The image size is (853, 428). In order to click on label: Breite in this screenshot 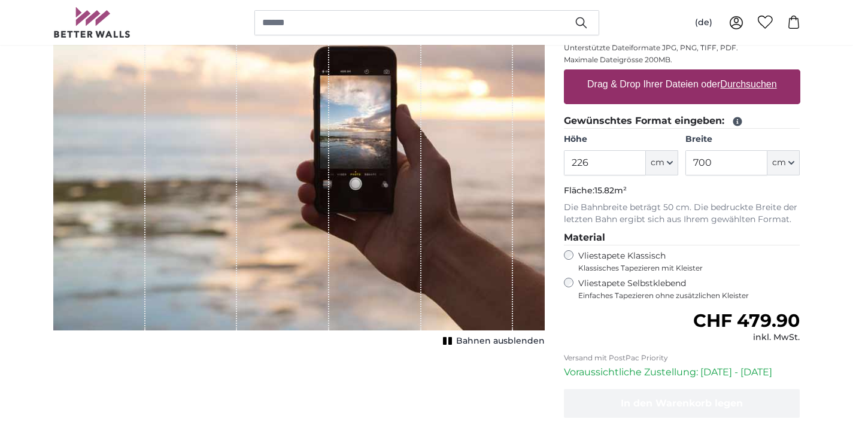, I will do `click(742, 139)`.